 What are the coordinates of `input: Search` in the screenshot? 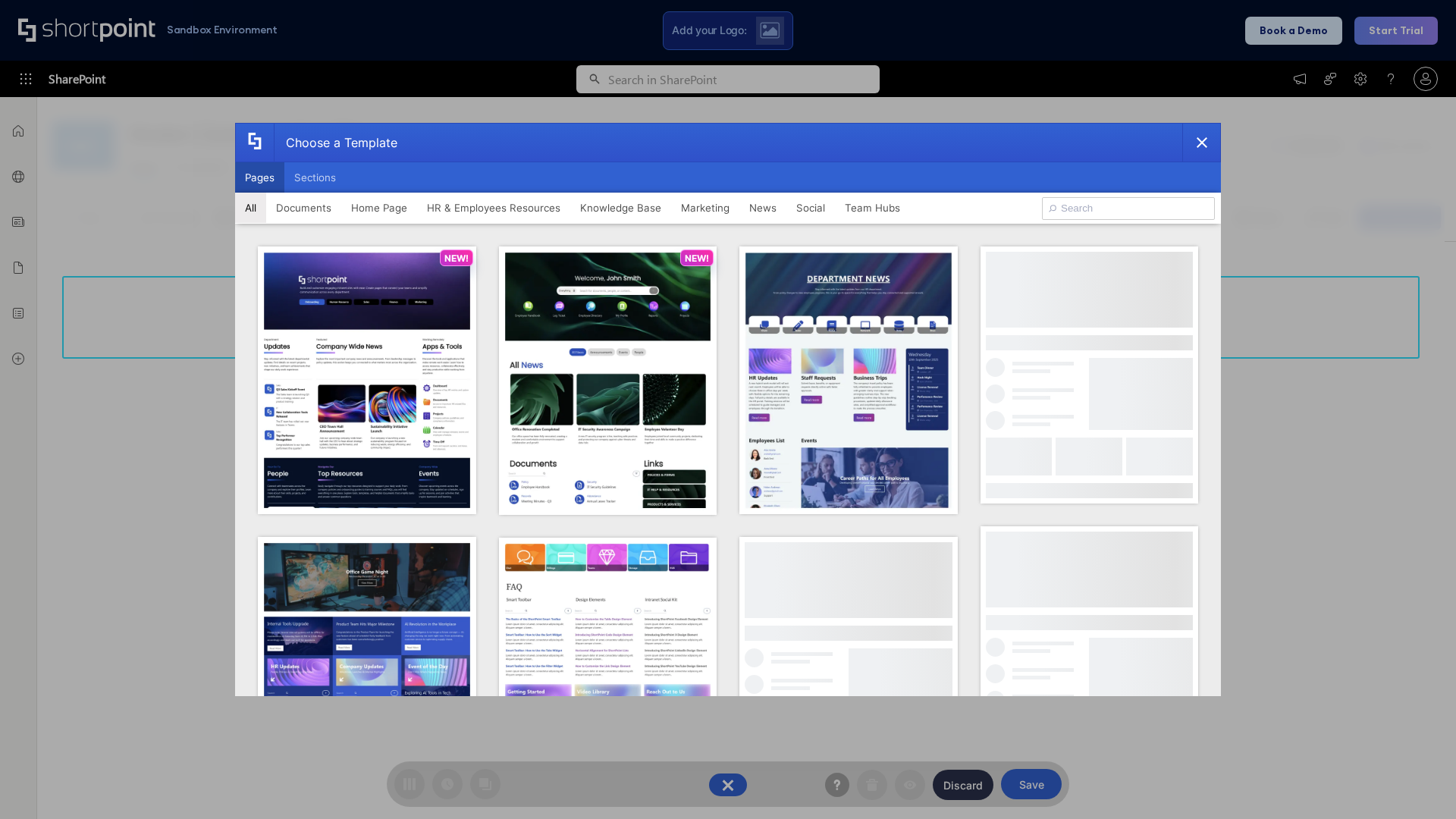 It's located at (1128, 209).